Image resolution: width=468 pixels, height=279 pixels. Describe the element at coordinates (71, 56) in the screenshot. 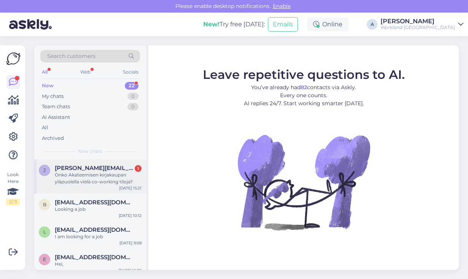

I see `span: Search customers` at that location.